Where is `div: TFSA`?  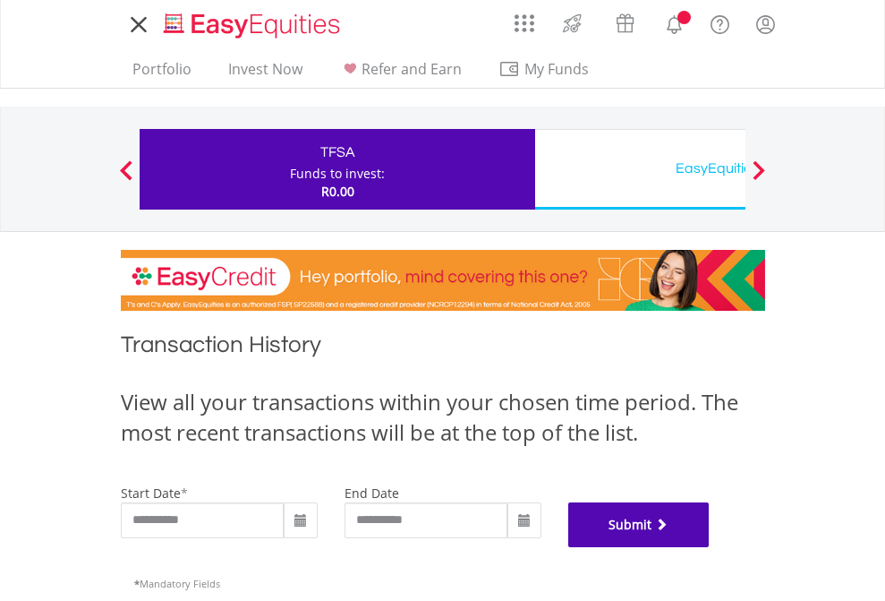 div: TFSA is located at coordinates (337, 152).